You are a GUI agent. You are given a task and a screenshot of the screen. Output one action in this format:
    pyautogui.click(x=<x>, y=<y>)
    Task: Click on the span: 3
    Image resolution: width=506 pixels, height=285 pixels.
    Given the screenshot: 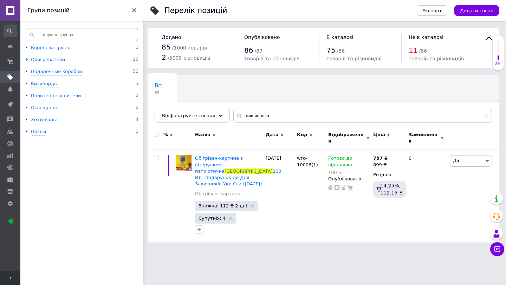 What is the action you would take?
    pyautogui.click(x=137, y=84)
    